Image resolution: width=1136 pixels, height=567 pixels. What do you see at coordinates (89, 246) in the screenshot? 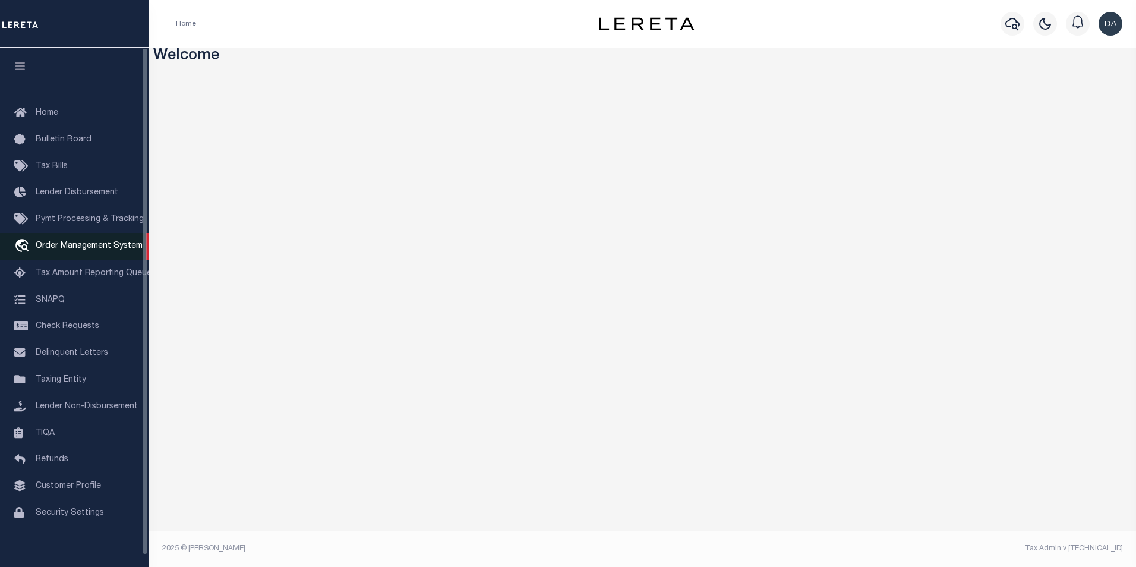
I see `span: Order Management System` at bounding box center [89, 246].